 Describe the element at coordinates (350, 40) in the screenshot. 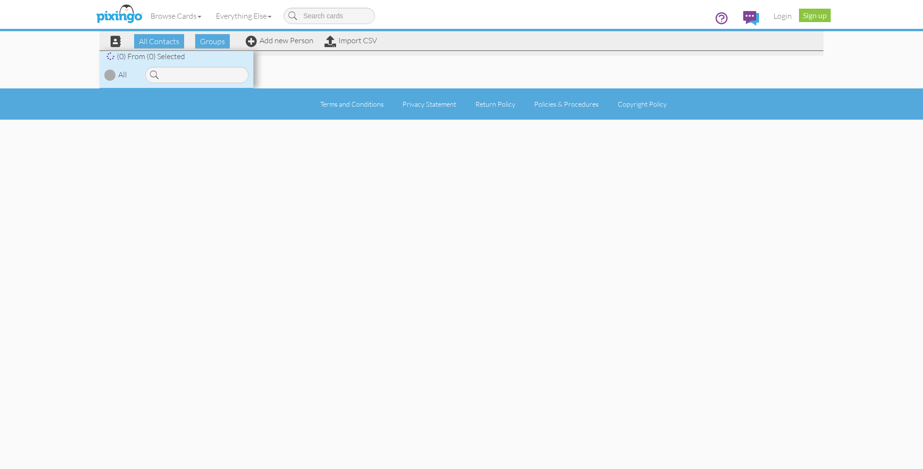

I see `a: Import CSV` at that location.